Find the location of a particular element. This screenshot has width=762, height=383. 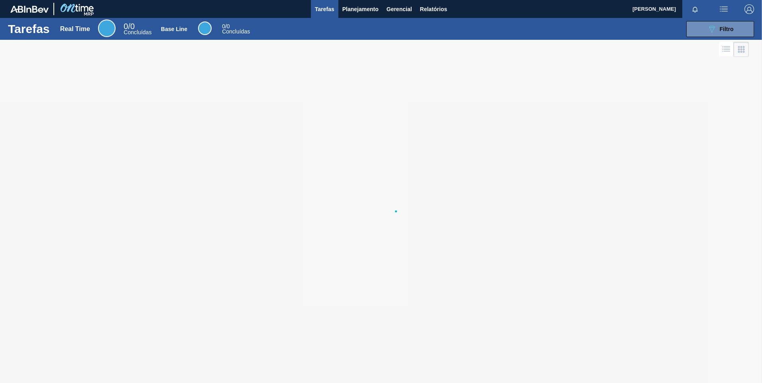

img: userActions is located at coordinates (723, 9).